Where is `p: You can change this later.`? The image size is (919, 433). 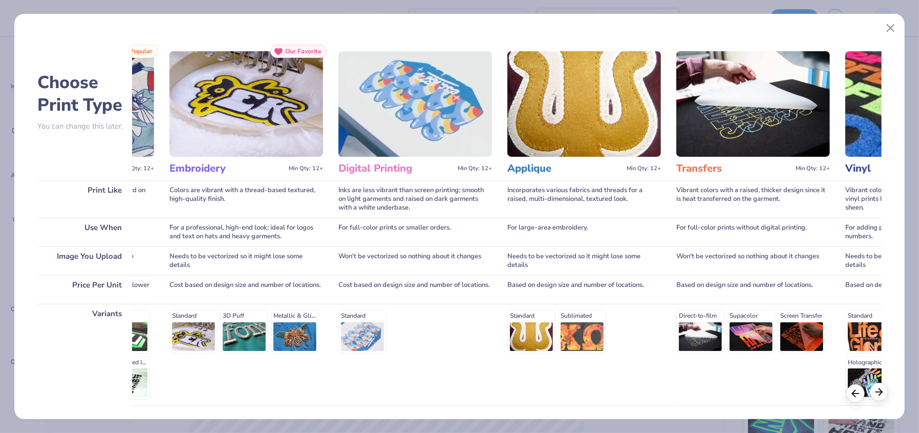 p: You can change this later. is located at coordinates (84, 126).